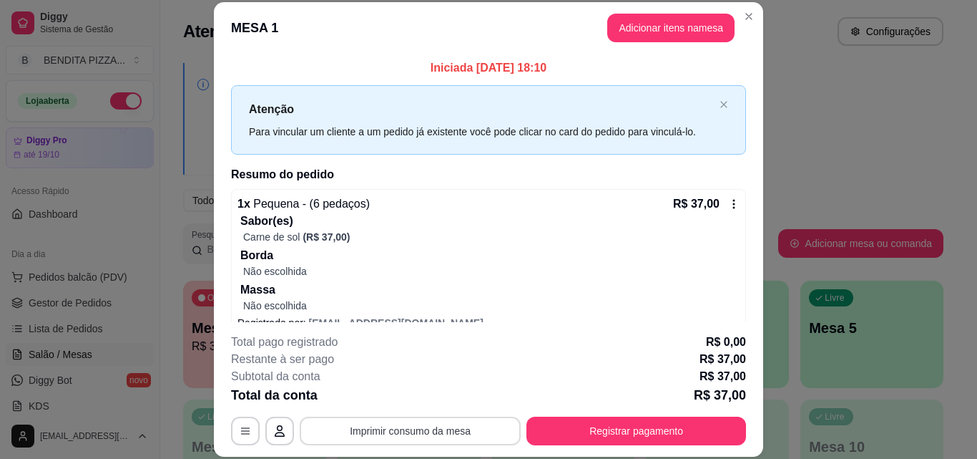 The width and height of the screenshot is (977, 459). Describe the element at coordinates (326, 237) in the screenshot. I see `p: (R$ 37,00)` at that location.